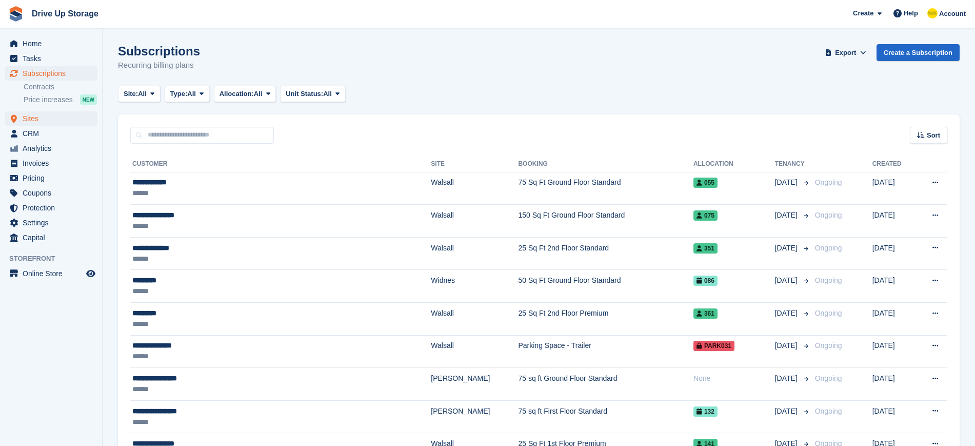 The width and height of the screenshot is (975, 446). Describe the element at coordinates (932, 13) in the screenshot. I see `img: Crispin Vitoria` at that location.